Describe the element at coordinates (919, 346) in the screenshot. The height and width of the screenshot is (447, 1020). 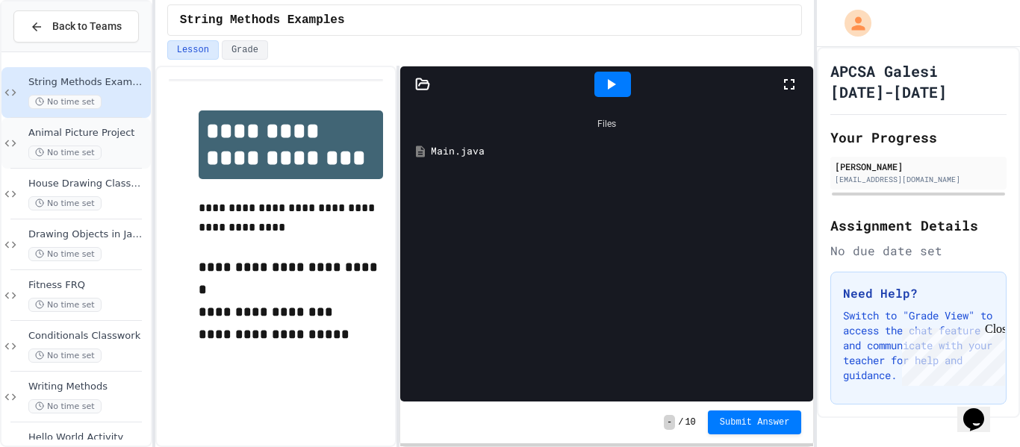
I see `p: Switch to "Grade View" to access the chat feature and communicate with your teacher for help and ...` at that location.